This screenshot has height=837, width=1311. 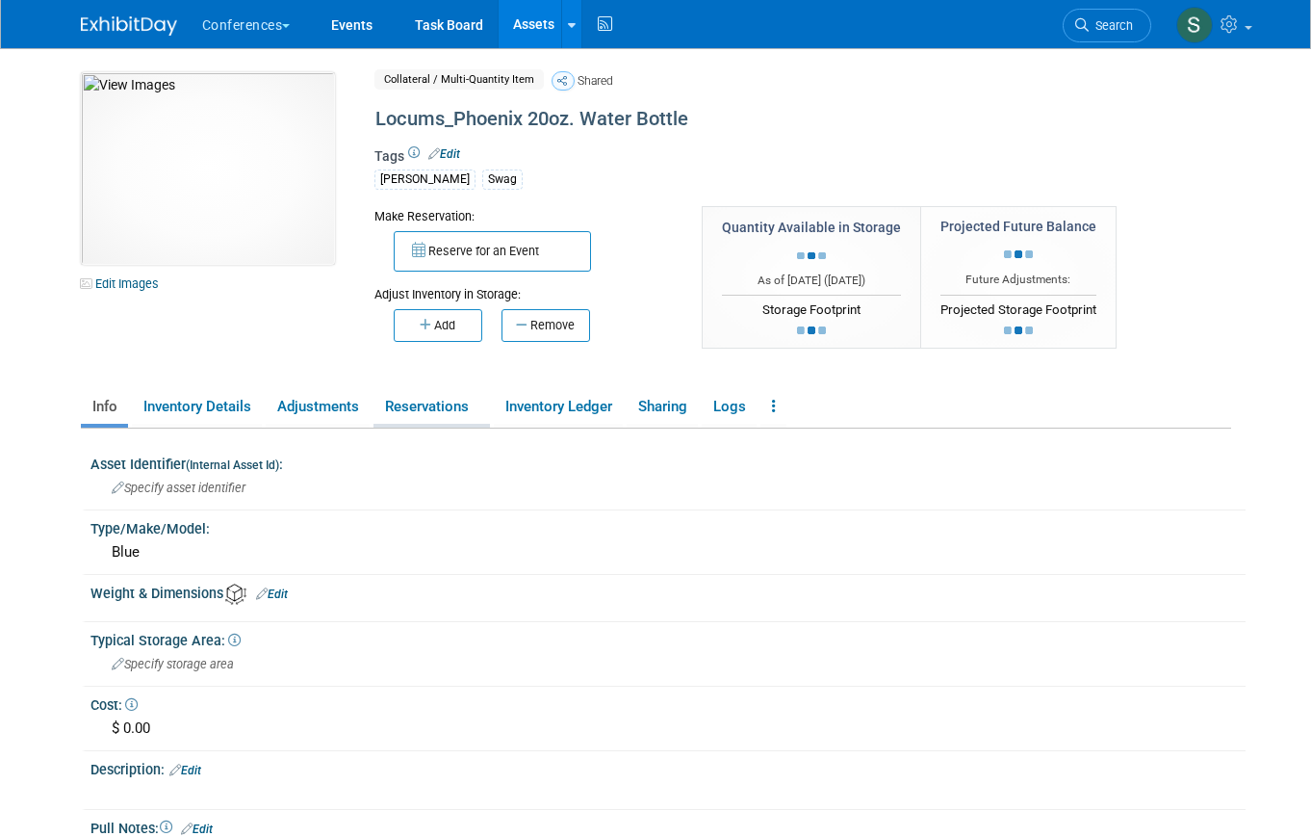 I want to click on img: ExhibitDay, so click(x=129, y=26).